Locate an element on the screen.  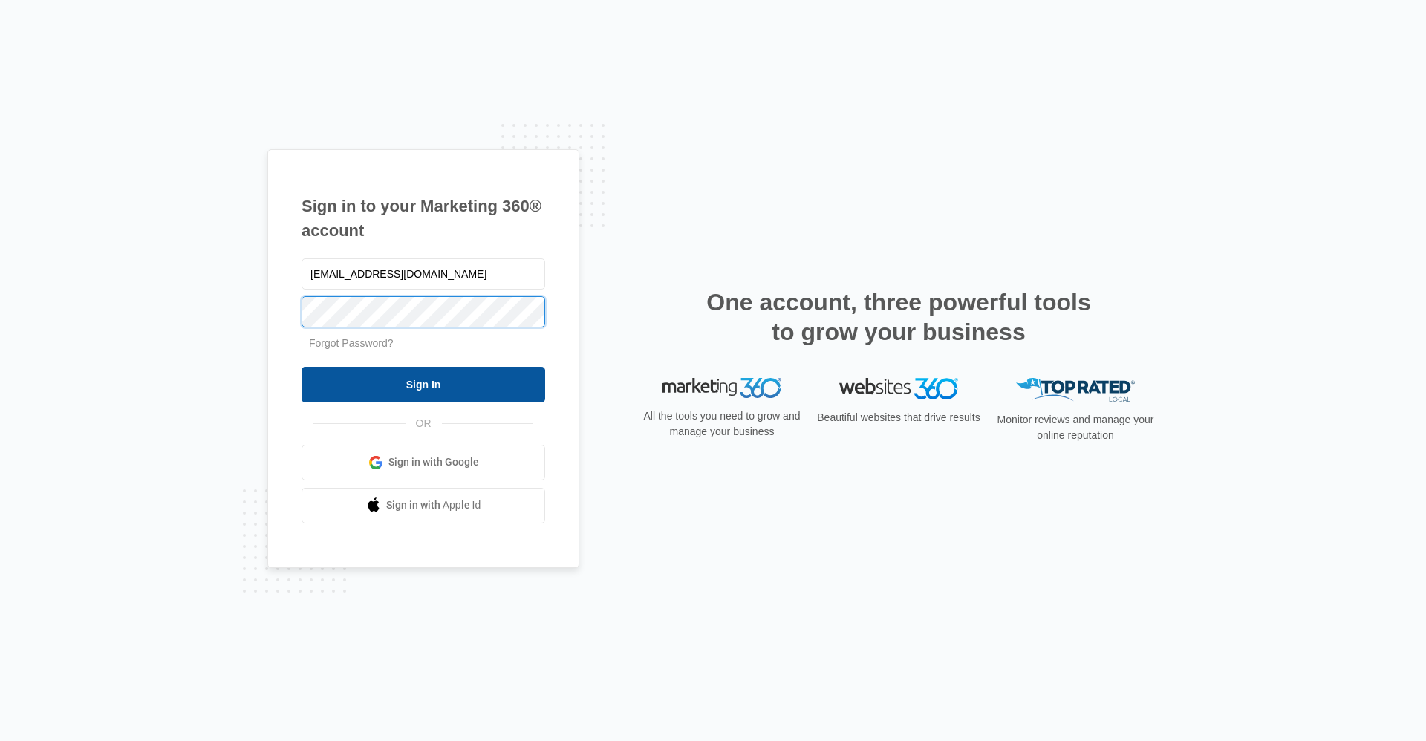
p: Beautiful websites that drive results is located at coordinates (898, 417).